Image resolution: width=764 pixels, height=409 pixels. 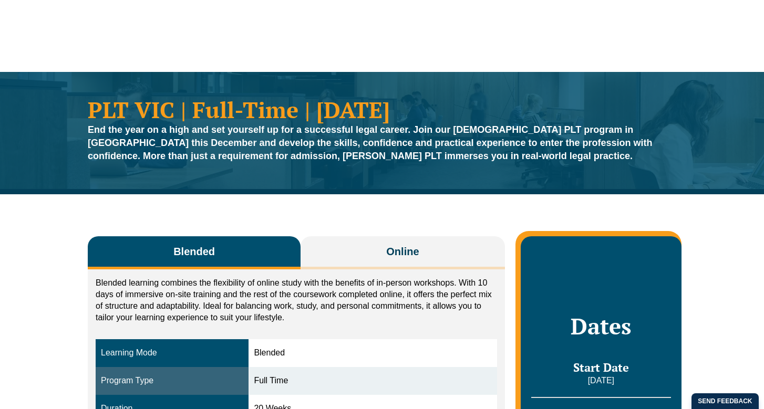 I want to click on span: Blended, so click(x=194, y=252).